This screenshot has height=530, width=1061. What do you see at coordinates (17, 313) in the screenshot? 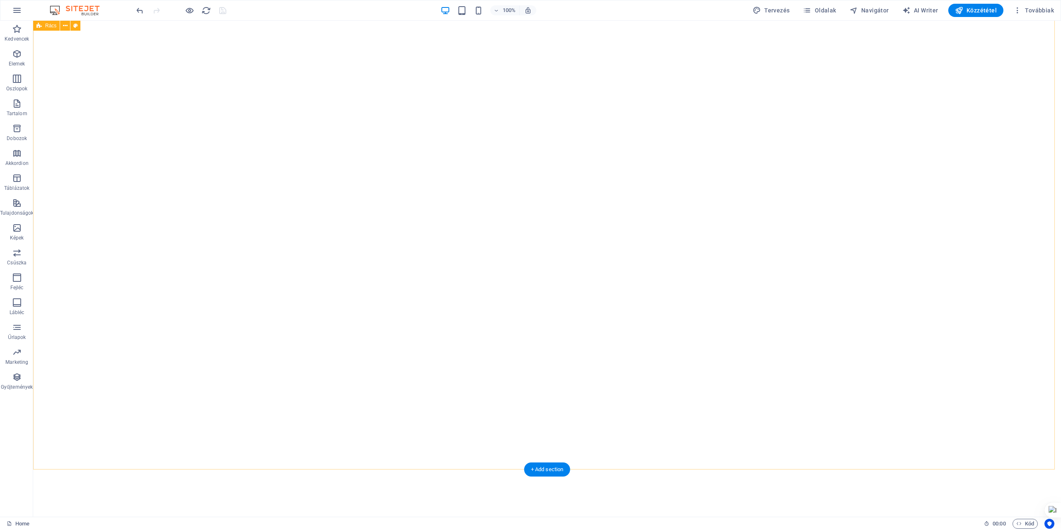
I see `p: Lábléc` at bounding box center [17, 313].